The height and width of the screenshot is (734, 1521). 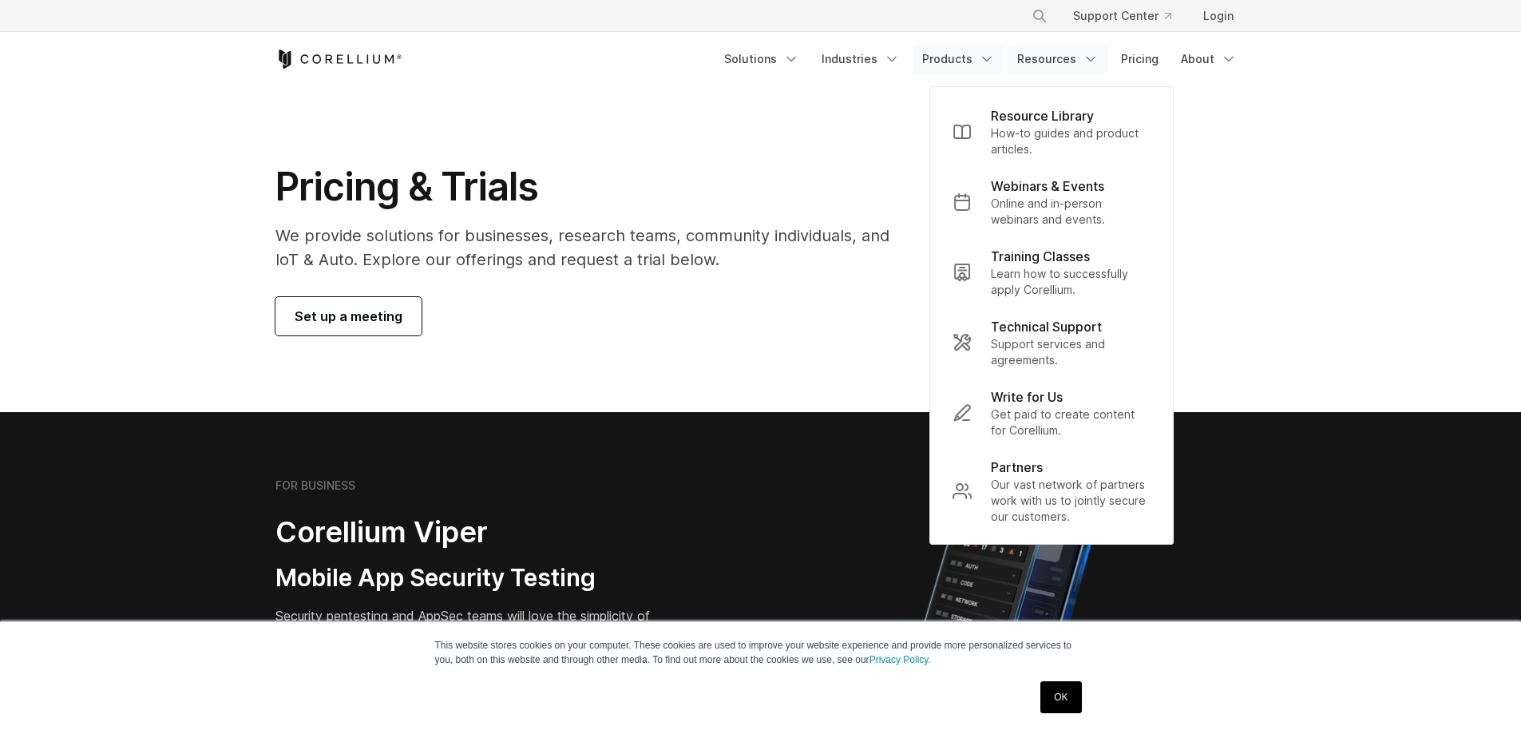 What do you see at coordinates (1071, 422) in the screenshot?
I see `p: Get paid to create content for Corellium.` at bounding box center [1071, 422].